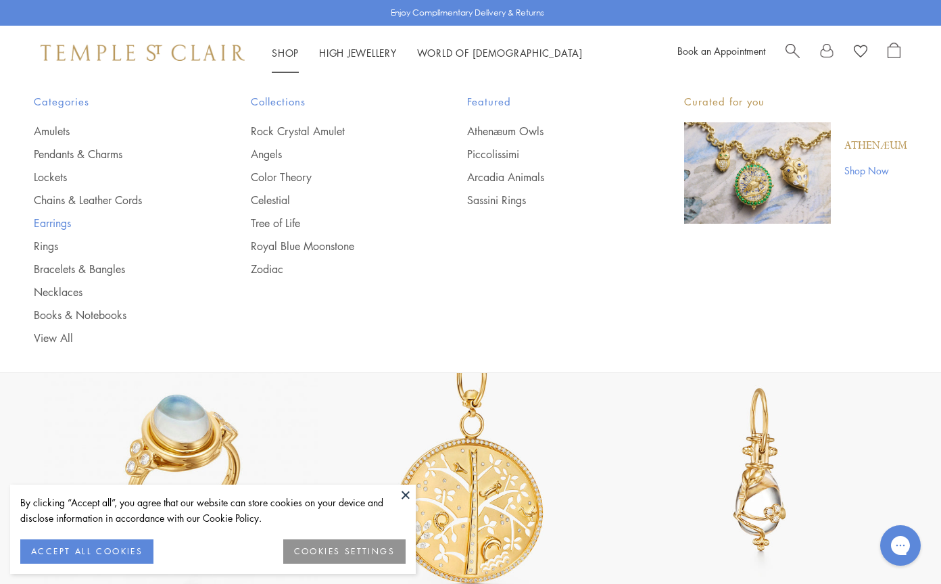 The image size is (941, 584). What do you see at coordinates (143, 53) in the screenshot?
I see `img: Temple St. Clair` at bounding box center [143, 53].